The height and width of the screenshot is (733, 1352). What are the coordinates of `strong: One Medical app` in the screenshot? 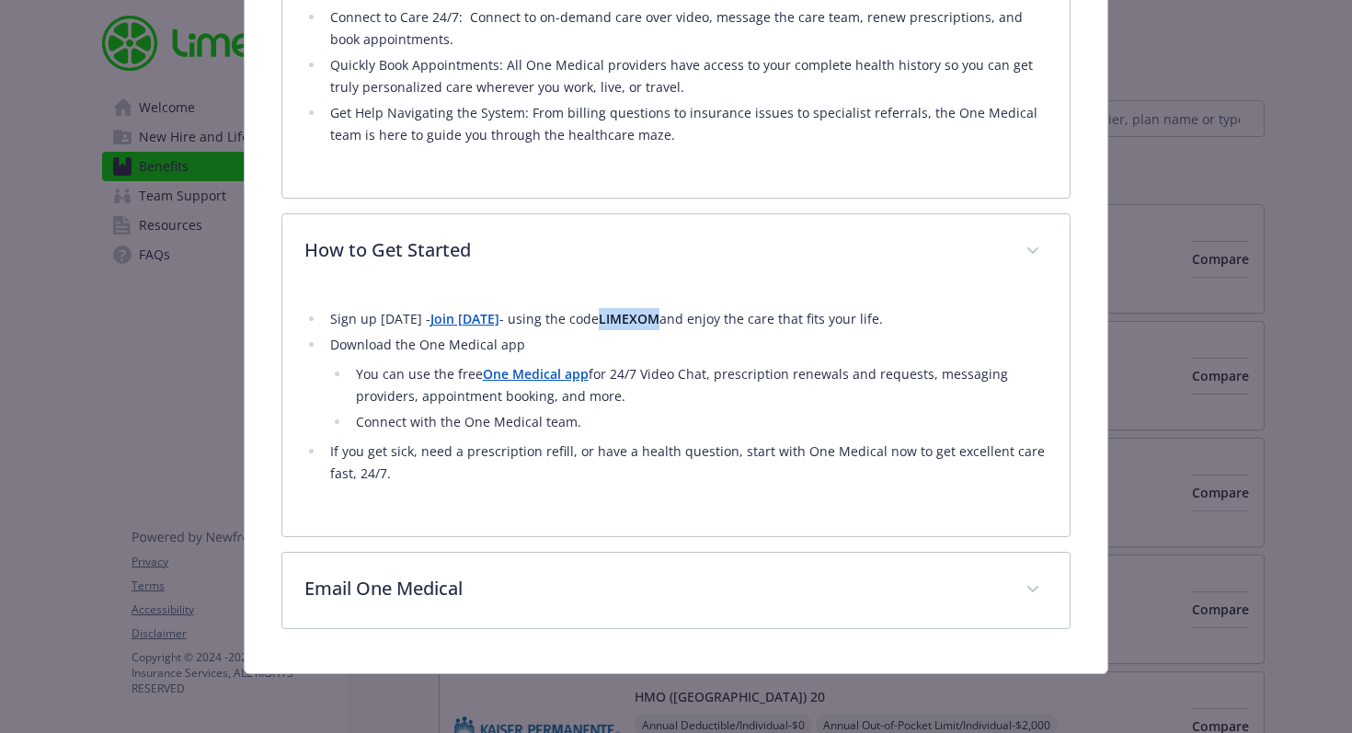 It's located at (535, 373).